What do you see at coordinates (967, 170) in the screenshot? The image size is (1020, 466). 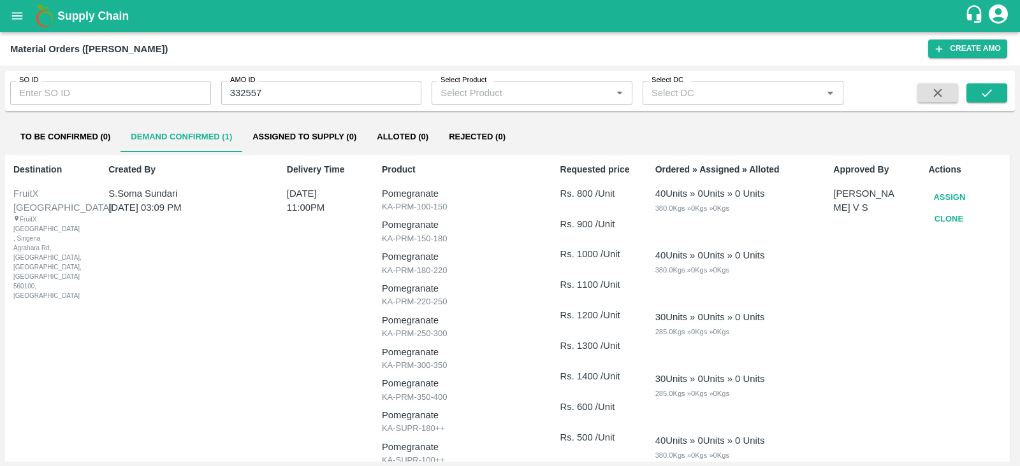 I see `p: Actions` at bounding box center [967, 170].